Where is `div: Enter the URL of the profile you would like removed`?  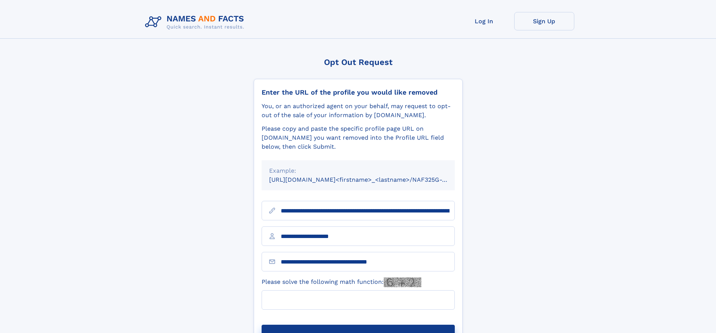 div: Enter the URL of the profile you would like removed is located at coordinates (358, 92).